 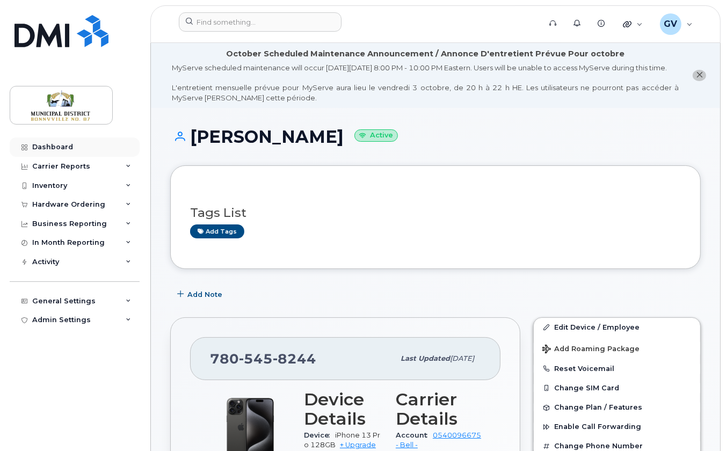 I want to click on span: Account, so click(x=414, y=435).